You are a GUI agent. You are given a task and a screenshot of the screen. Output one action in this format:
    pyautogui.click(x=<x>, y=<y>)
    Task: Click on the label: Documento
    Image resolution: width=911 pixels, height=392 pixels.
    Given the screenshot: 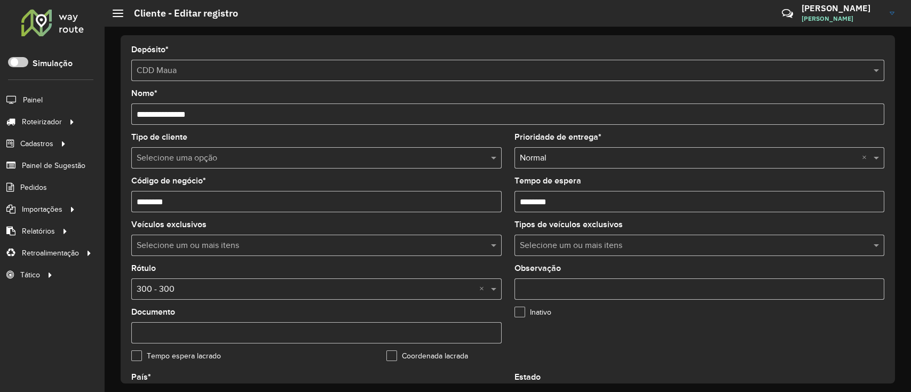 What is the action you would take?
    pyautogui.click(x=153, y=312)
    